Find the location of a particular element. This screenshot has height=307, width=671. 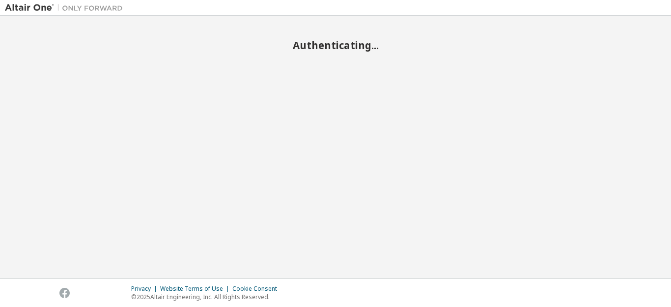

div: Website Terms of Use is located at coordinates (196, 289).